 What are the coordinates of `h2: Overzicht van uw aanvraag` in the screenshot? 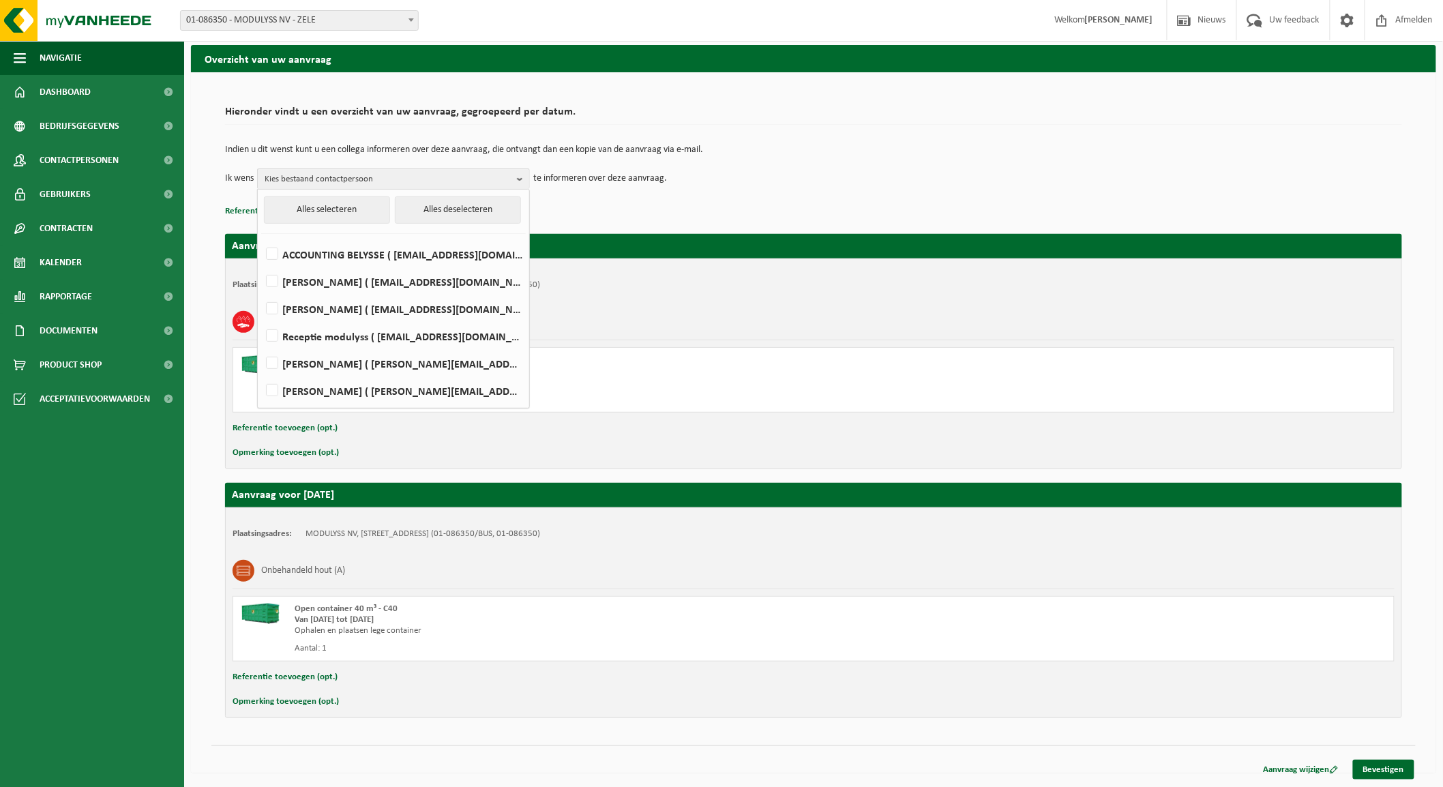 It's located at (813, 58).